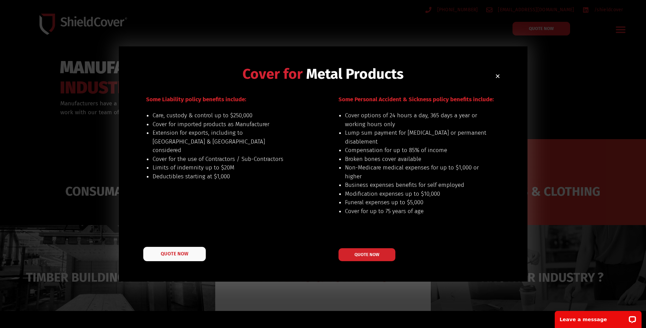 The height and width of the screenshot is (328, 646). What do you see at coordinates (223, 168) in the screenshot?
I see `li: Limits of indemnity up to $20M` at bounding box center [223, 168].